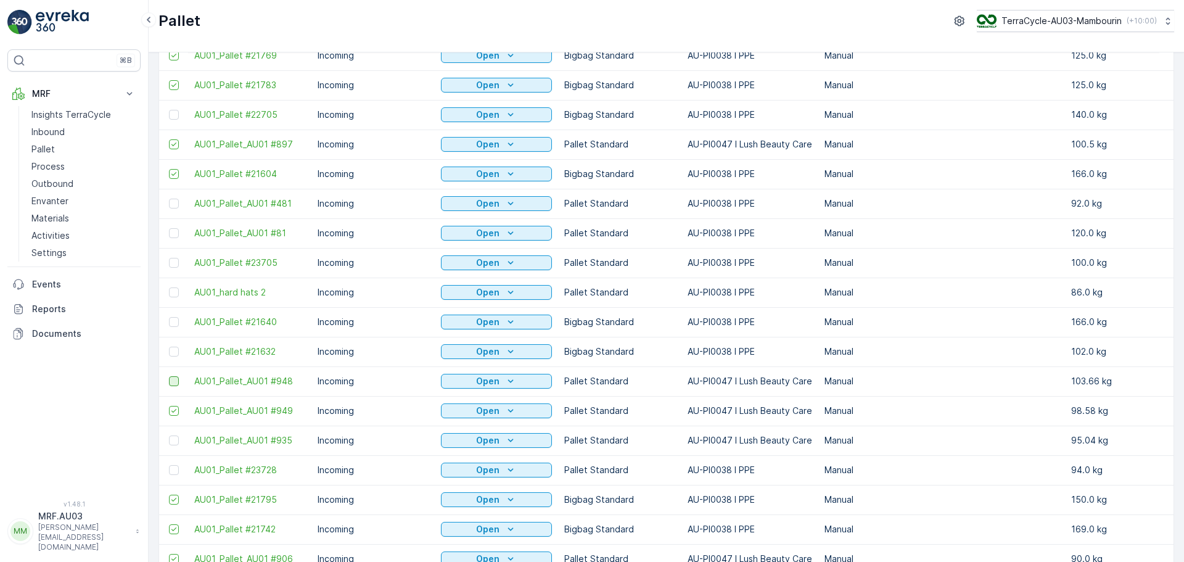  What do you see at coordinates (250, 322) in the screenshot?
I see `a: AU01_Pallet #21640` at bounding box center [250, 322].